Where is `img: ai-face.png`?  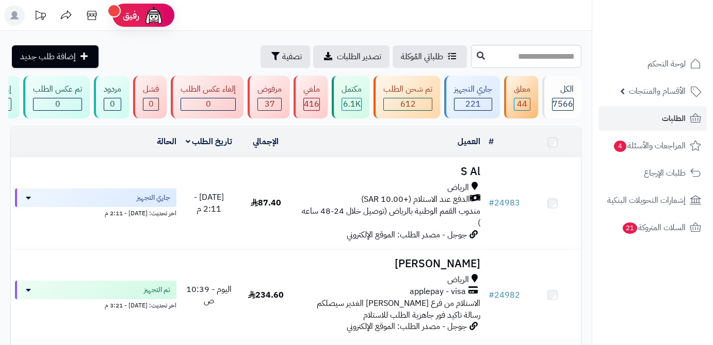 img: ai-face.png is located at coordinates (154, 15).